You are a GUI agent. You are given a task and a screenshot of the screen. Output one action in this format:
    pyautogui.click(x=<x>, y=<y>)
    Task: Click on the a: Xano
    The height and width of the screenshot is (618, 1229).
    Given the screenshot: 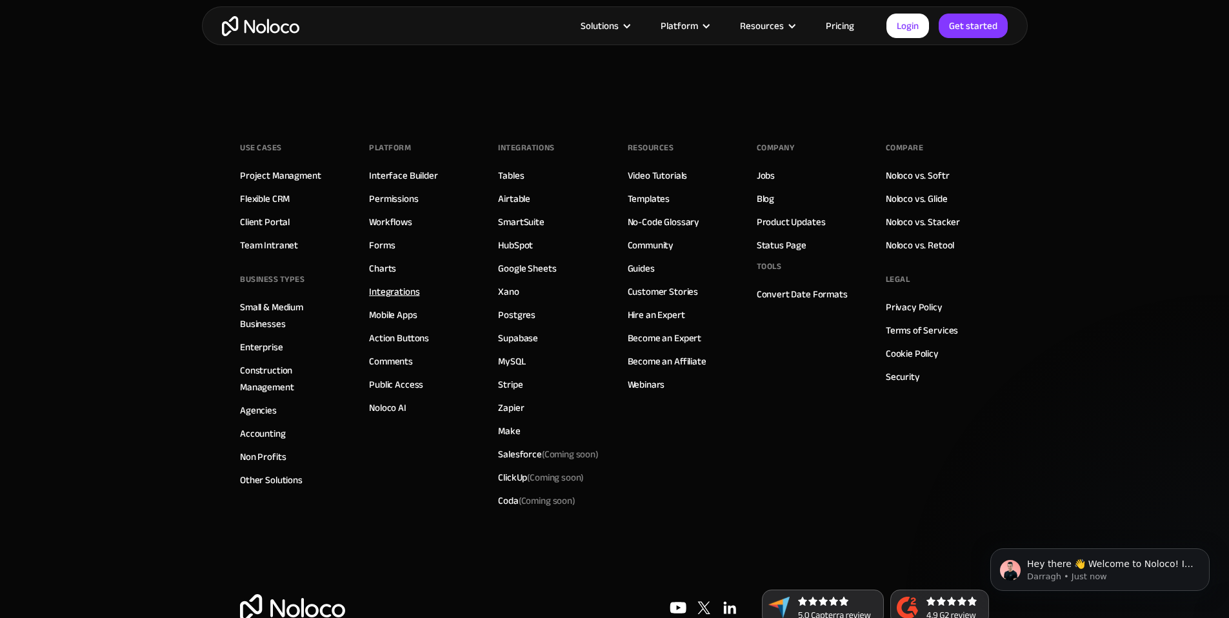 What is the action you would take?
    pyautogui.click(x=508, y=292)
    